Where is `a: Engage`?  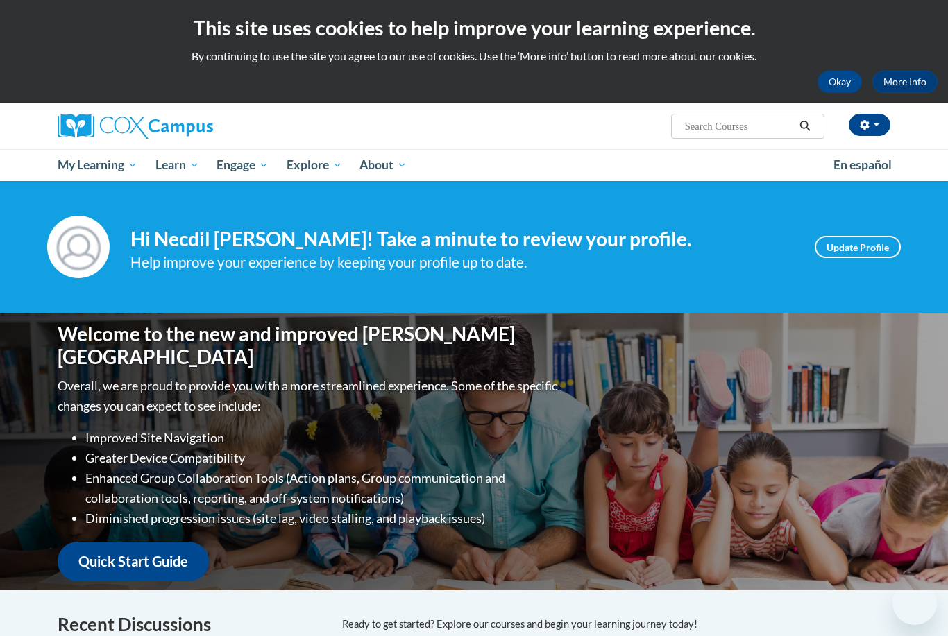 a: Engage is located at coordinates (242, 165).